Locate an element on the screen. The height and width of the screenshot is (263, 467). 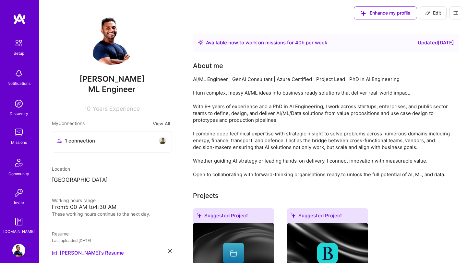
span: Edit is located at coordinates (433, 13).